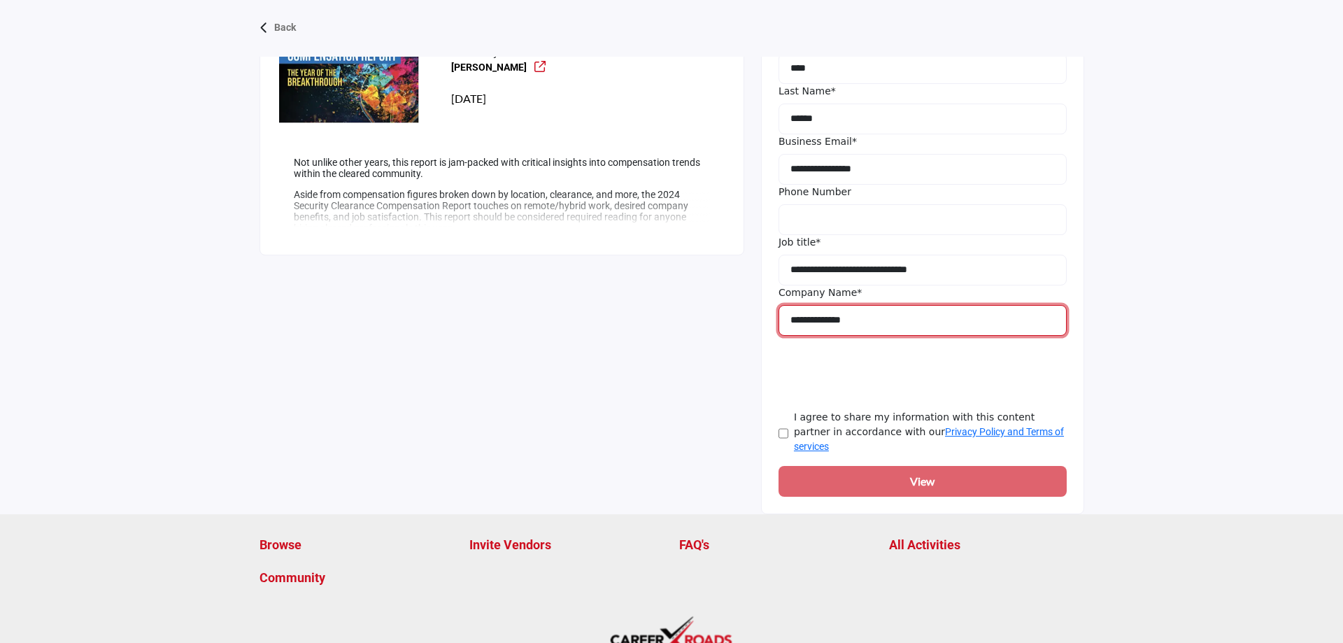  Describe the element at coordinates (818, 142) in the screenshot. I see `label: Business Email*` at that location.